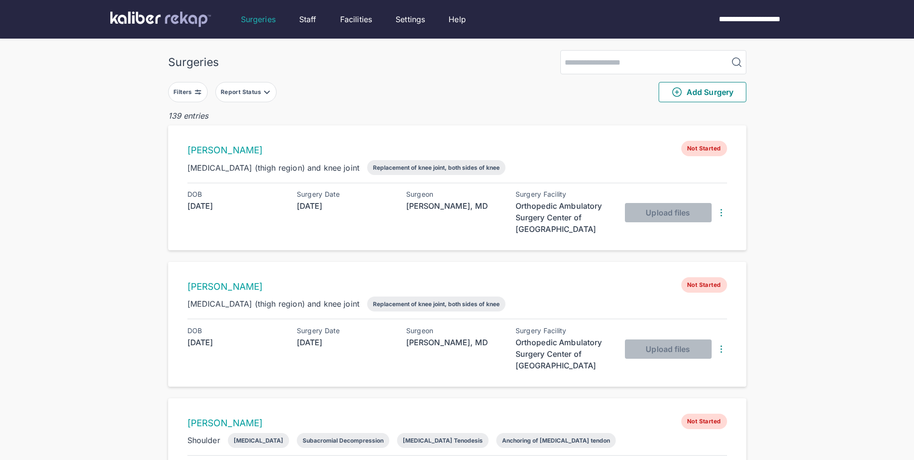 The width and height of the screenshot is (914, 460). What do you see at coordinates (356, 19) in the screenshot?
I see `div: Facilities` at bounding box center [356, 19].